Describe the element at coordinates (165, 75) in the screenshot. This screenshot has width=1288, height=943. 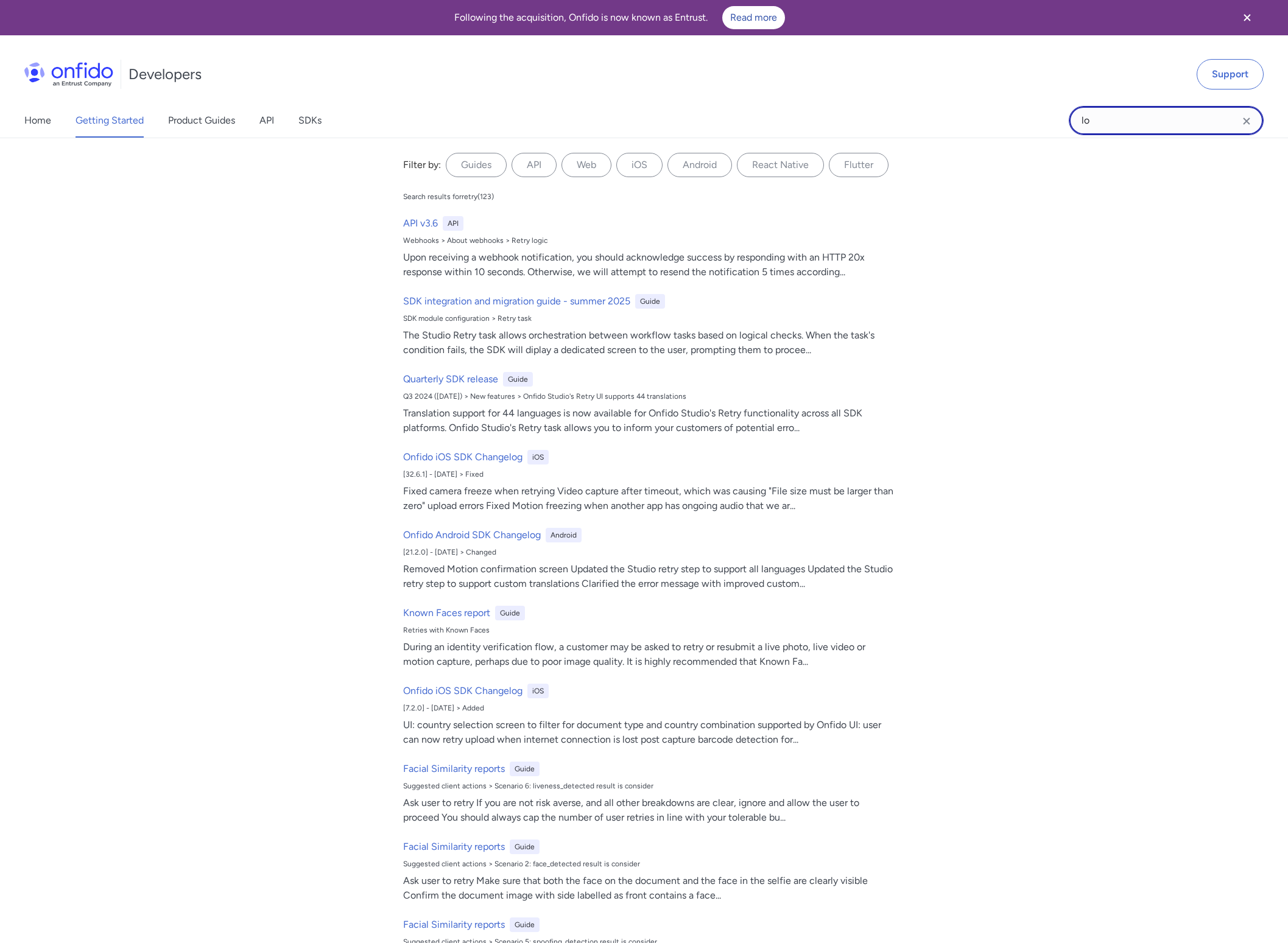
I see `h1: Developers` at that location.